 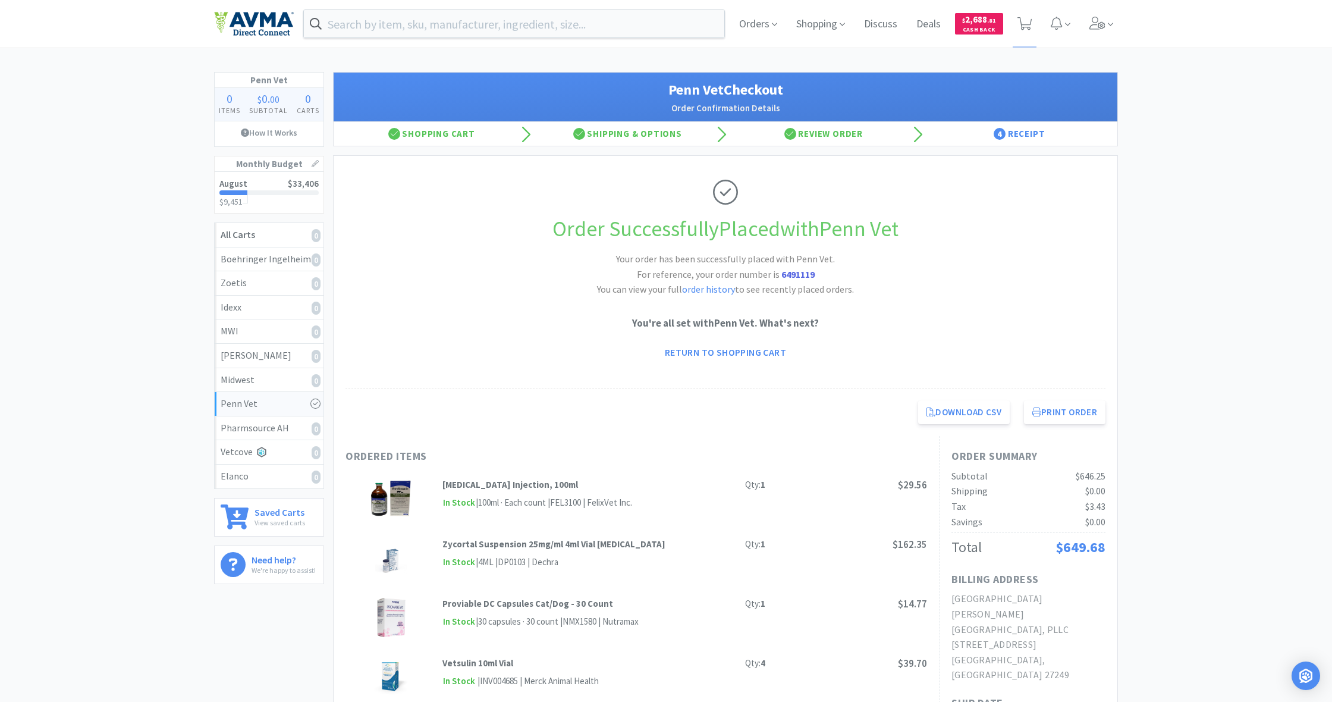 I want to click on h4: Carts, so click(x=307, y=110).